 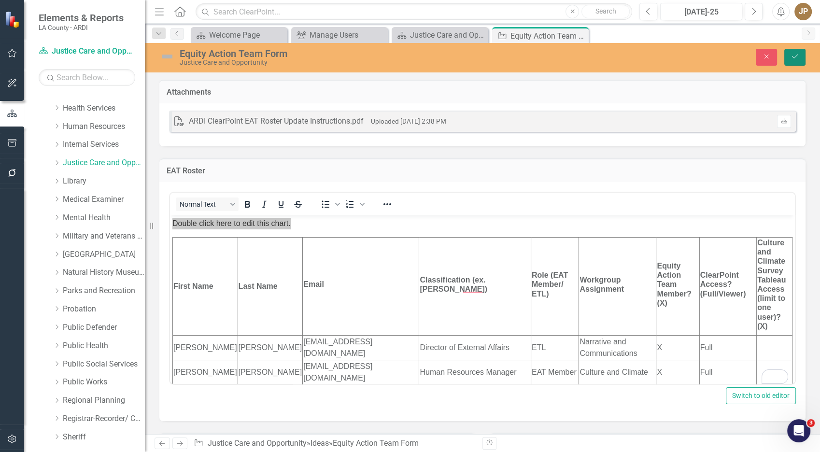 What do you see at coordinates (305, 156) in the screenshot?
I see `td: Human Resources Manager` at bounding box center [305, 156].